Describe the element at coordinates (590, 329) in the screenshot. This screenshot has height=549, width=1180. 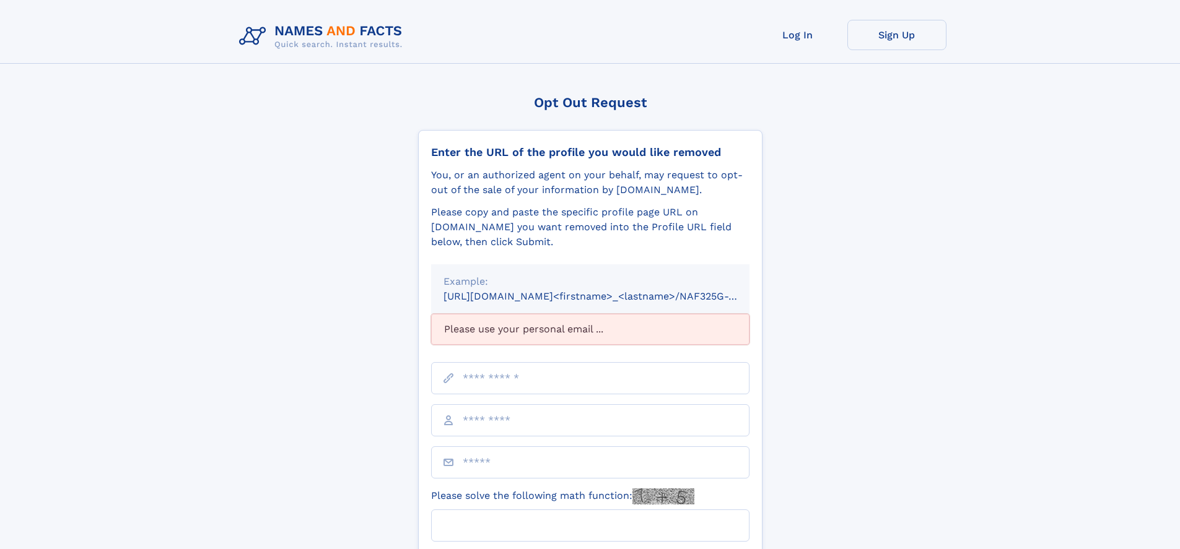
I see `div: Please use your personal email ...` at that location.